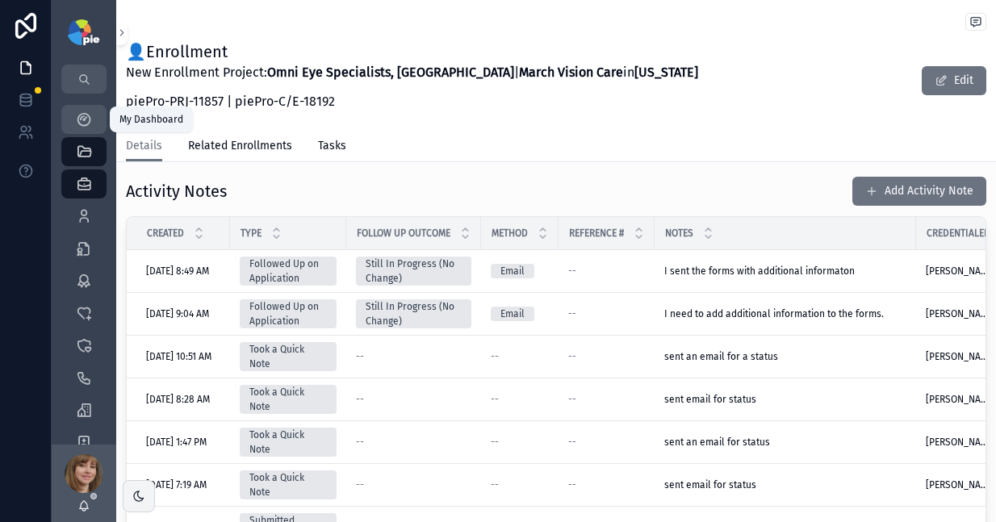  What do you see at coordinates (332, 146) in the screenshot?
I see `span: Tasks` at bounding box center [332, 146].